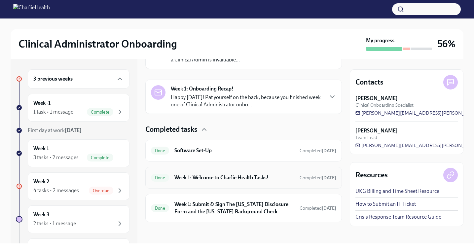 The height and width of the screenshot is (250, 474). I want to click on img: CharlieHealth, so click(31, 9).